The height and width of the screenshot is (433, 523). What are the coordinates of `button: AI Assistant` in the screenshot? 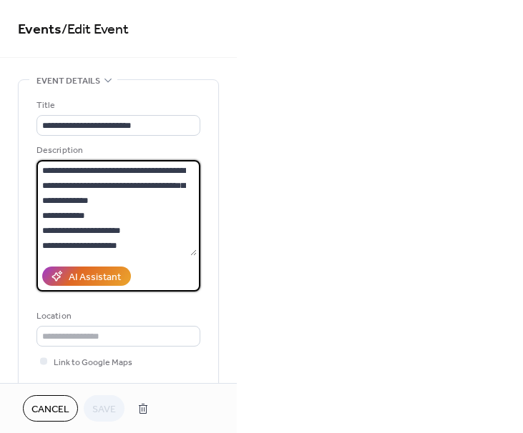 It's located at (87, 276).